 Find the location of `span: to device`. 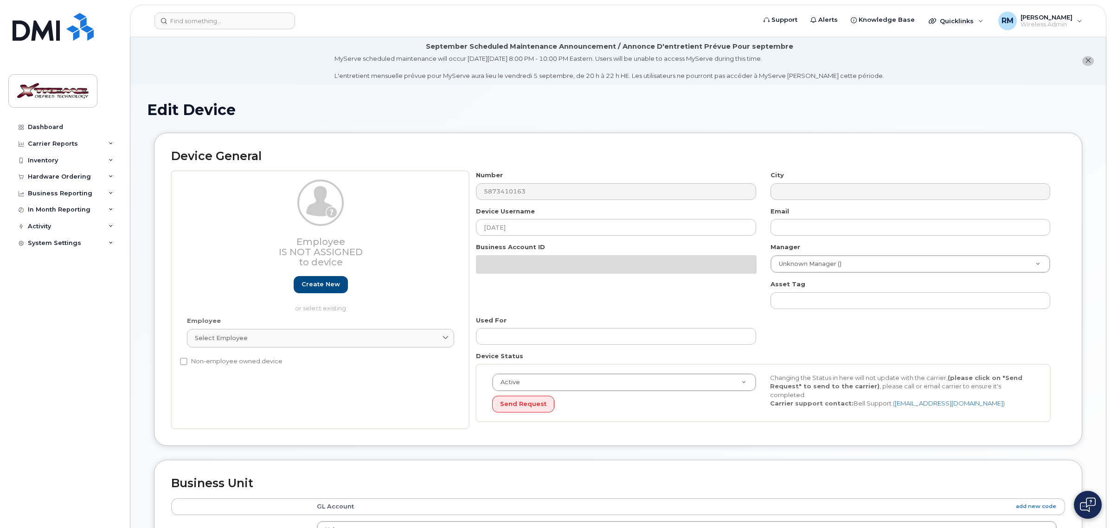

span: to device is located at coordinates (321, 262).